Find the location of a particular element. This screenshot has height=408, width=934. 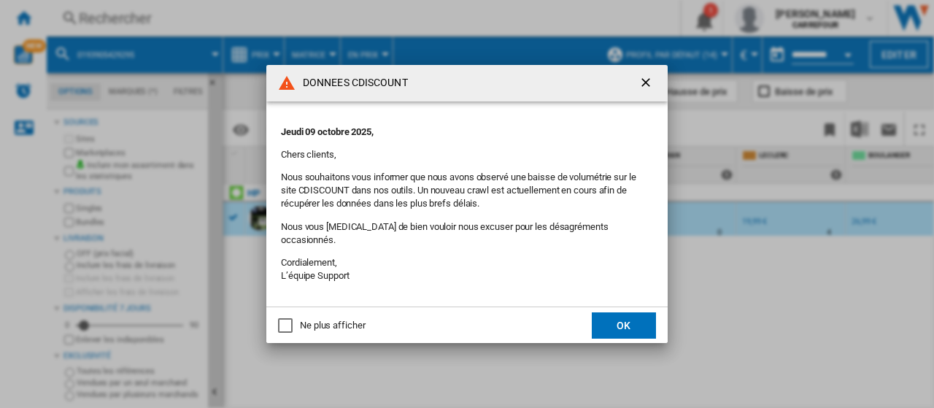

p: Nous souhaitons vous informer que nous avons observé une baisse de volumétrie sur le site CDISCOU... is located at coordinates (467, 191).